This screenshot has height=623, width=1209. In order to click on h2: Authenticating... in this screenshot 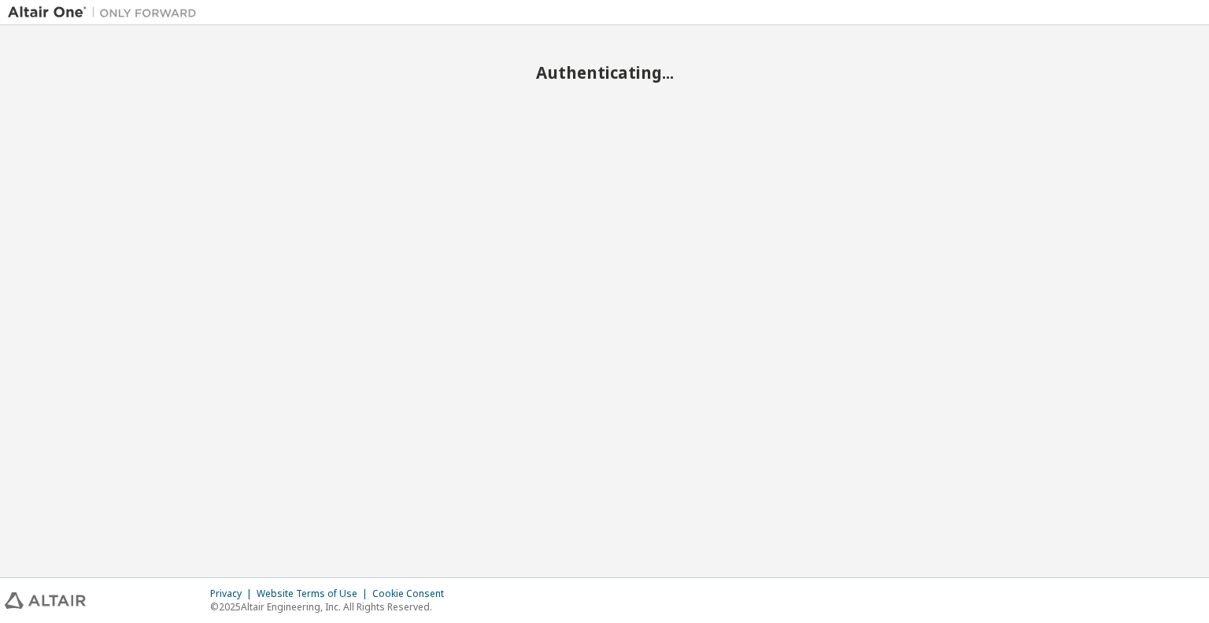, I will do `click(605, 72)`.